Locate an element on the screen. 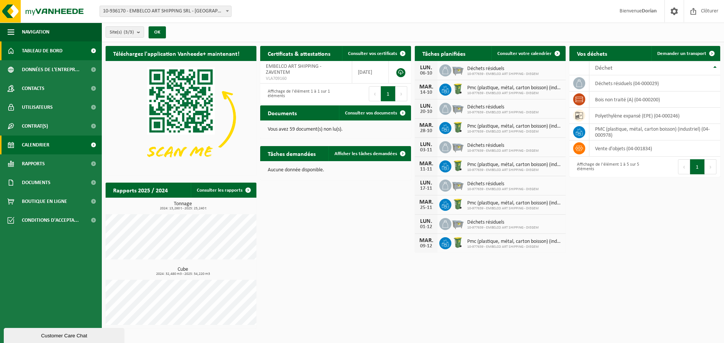 Image resolution: width=724 pixels, height=343 pixels. span: 2024: 32,480 m3 - 2025: 54,220 m3 is located at coordinates (183, 274).